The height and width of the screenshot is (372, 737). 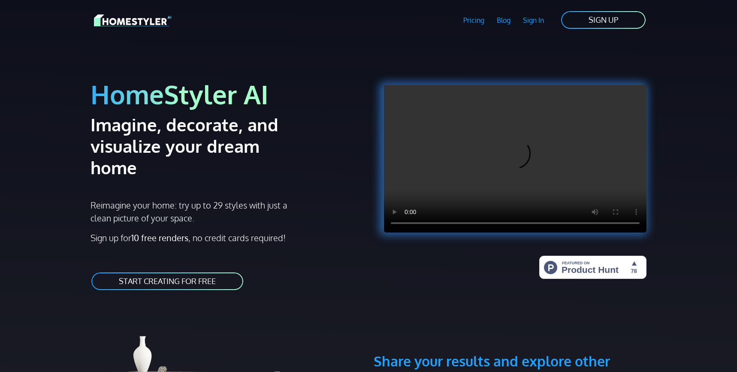 I want to click on img: HomeStyler AI - Interior Design Made Easy: One Click to Your Dream Home | Product Hunt, so click(x=593, y=267).